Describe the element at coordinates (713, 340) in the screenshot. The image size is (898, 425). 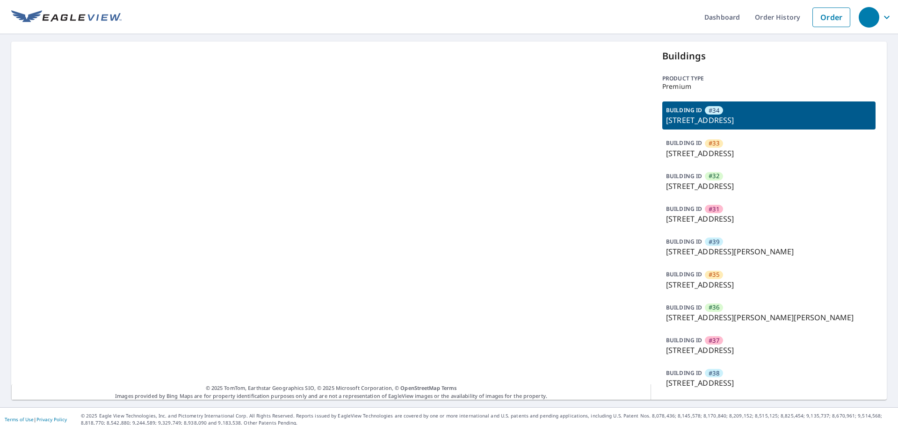
I see `span: #37` at that location.